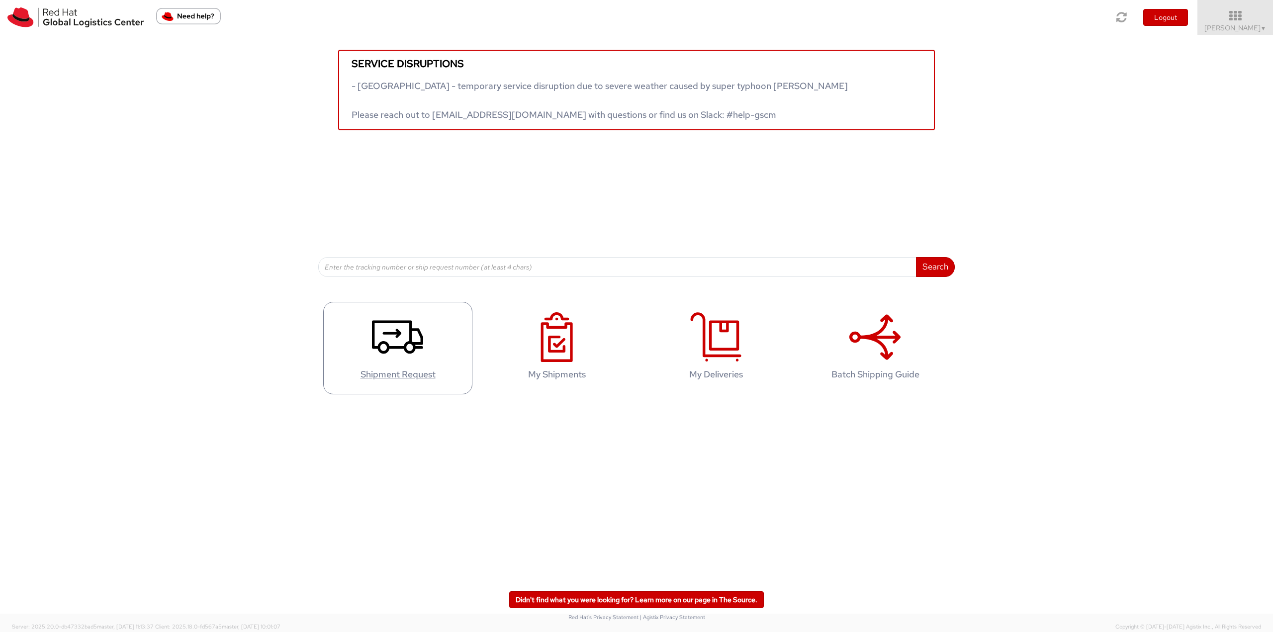 The image size is (1273, 632). What do you see at coordinates (673, 617) in the screenshot?
I see `a: | Agistix Privacy Statement` at bounding box center [673, 617].